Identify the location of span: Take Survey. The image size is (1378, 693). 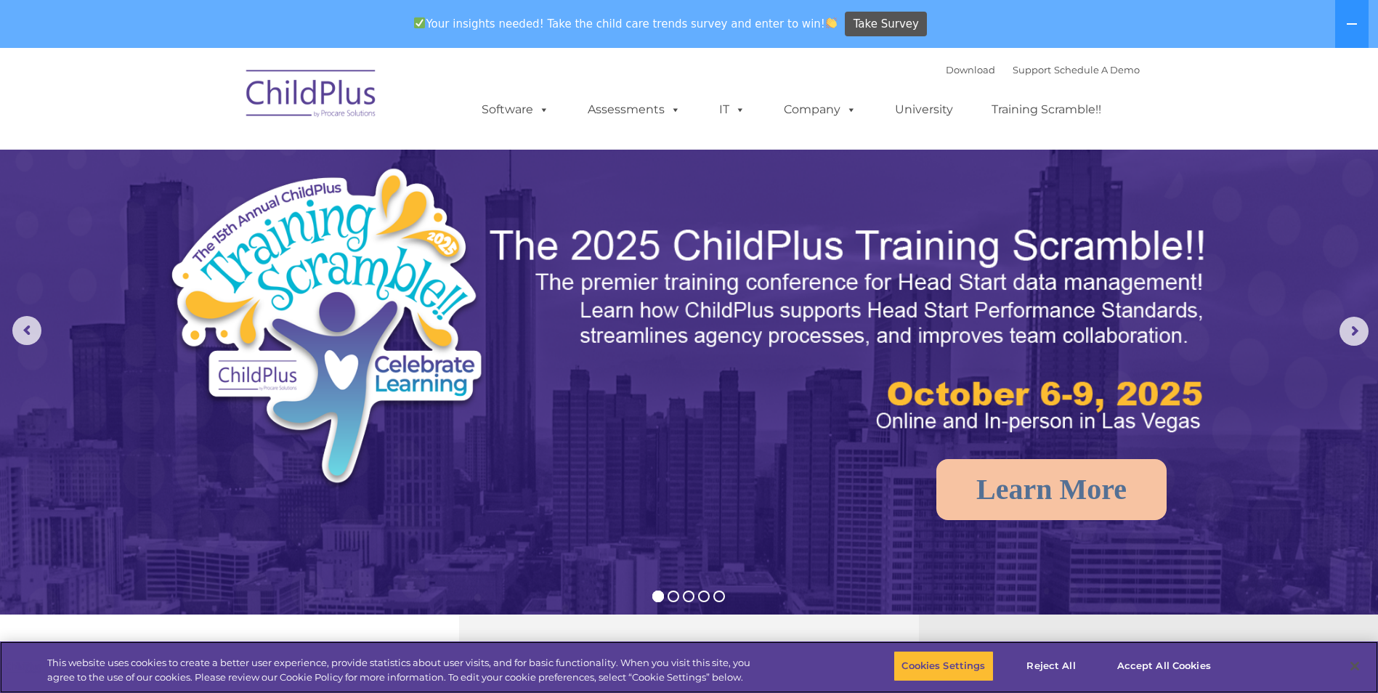
(886, 24).